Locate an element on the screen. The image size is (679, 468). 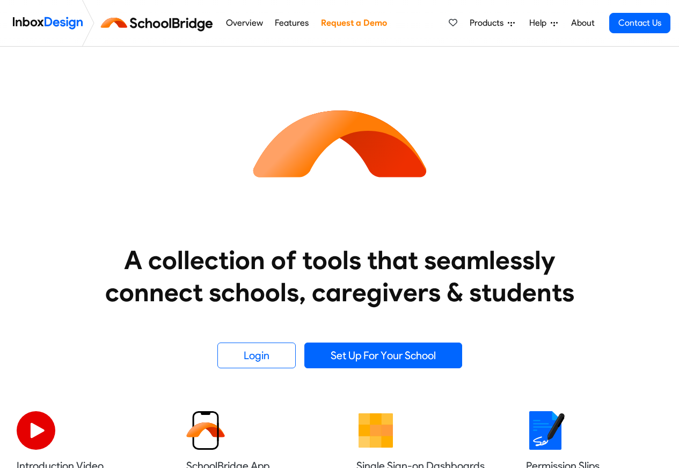
img: 2022_01_18_icon_signature.svg is located at coordinates (545, 431).